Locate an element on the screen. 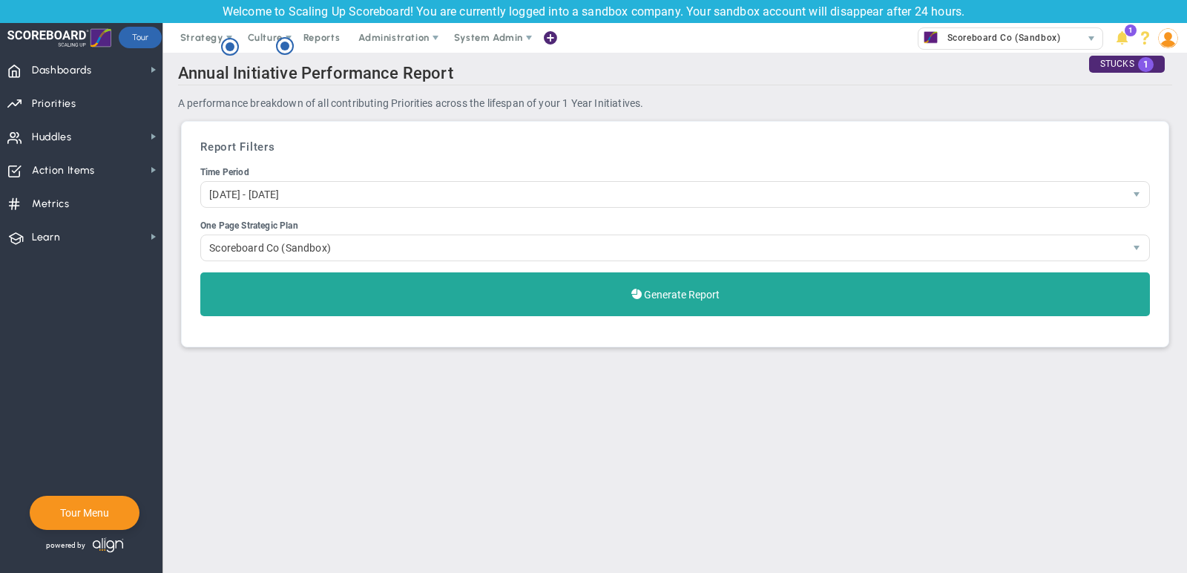 The height and width of the screenshot is (573, 1187). span: Metrics is located at coordinates (50, 204).